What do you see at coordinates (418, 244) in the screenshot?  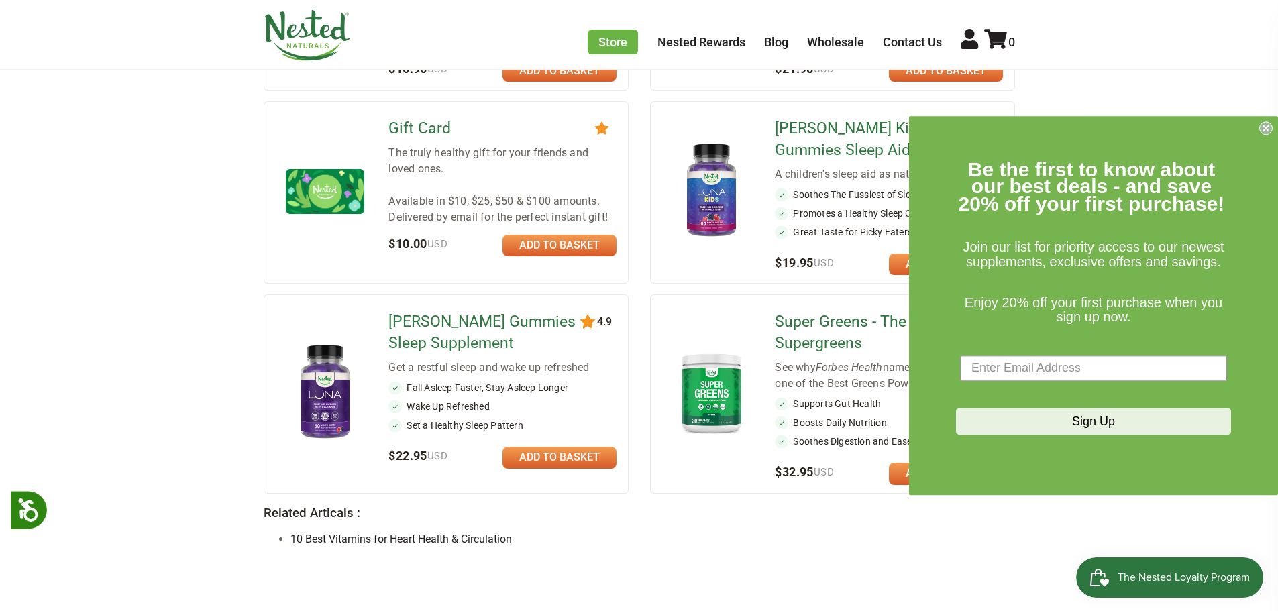 I see `span: $10.00` at bounding box center [418, 244].